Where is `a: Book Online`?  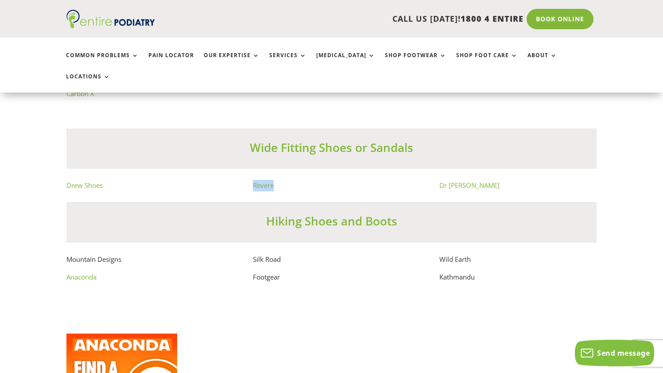 a: Book Online is located at coordinates (560, 19).